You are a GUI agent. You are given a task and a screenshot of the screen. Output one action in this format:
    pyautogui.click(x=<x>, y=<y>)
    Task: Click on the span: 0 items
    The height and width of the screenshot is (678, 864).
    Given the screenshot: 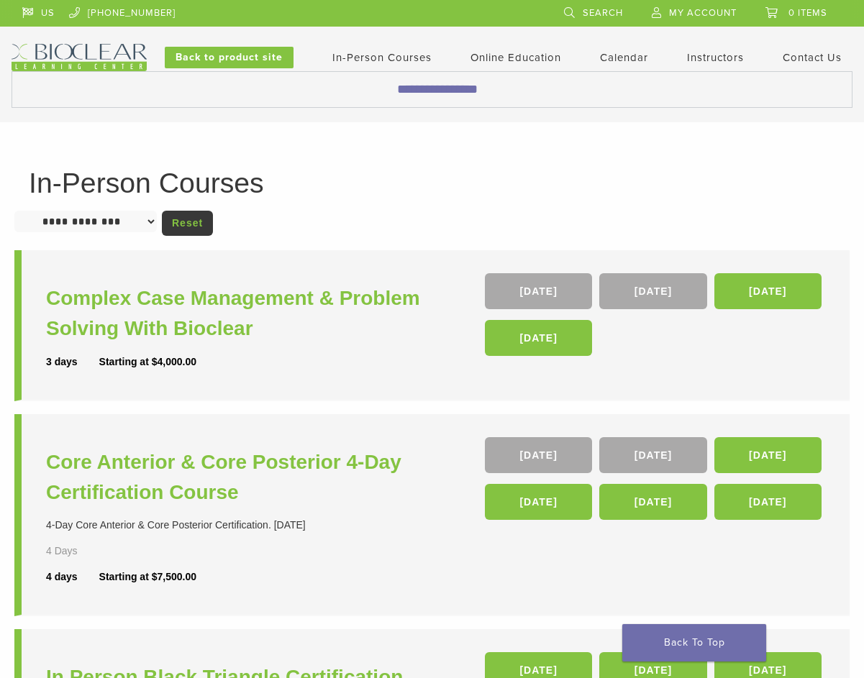 What is the action you would take?
    pyautogui.click(x=808, y=13)
    